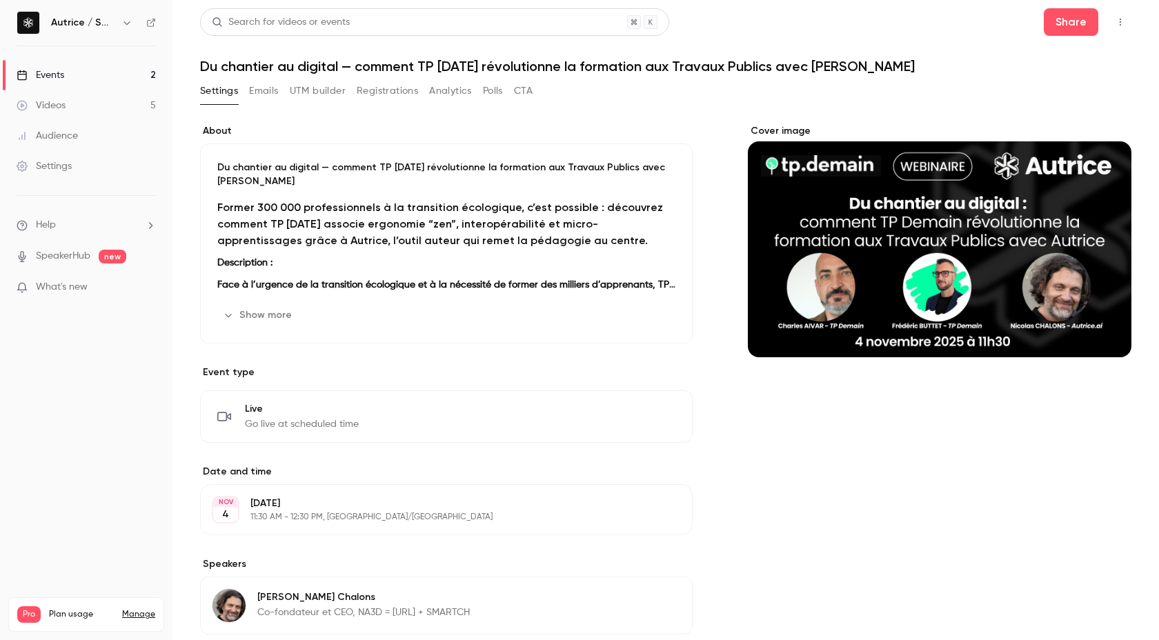  What do you see at coordinates (317, 91) in the screenshot?
I see `button: UTM builder` at bounding box center [317, 91].